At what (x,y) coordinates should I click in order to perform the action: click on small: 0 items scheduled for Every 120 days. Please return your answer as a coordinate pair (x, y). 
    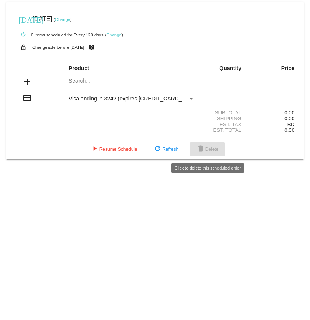
    Looking at the image, I should click on (59, 35).